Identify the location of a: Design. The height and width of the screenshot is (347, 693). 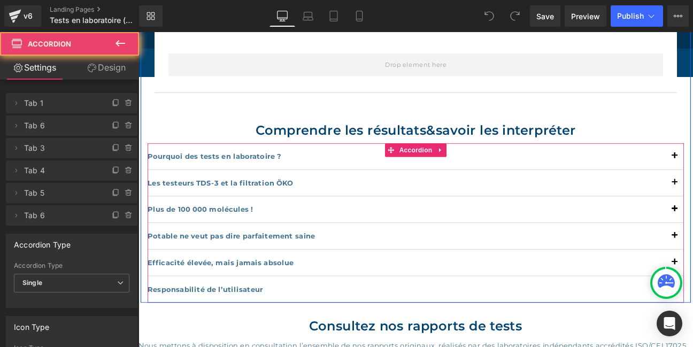
(106, 67).